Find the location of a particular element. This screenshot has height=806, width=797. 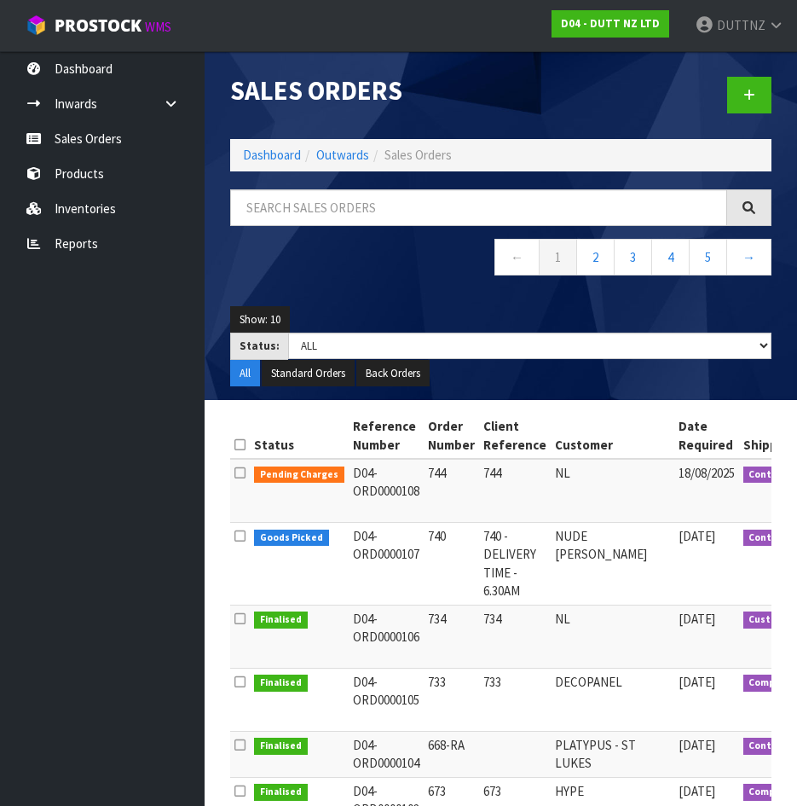

td: 740 is located at coordinates (451, 564).